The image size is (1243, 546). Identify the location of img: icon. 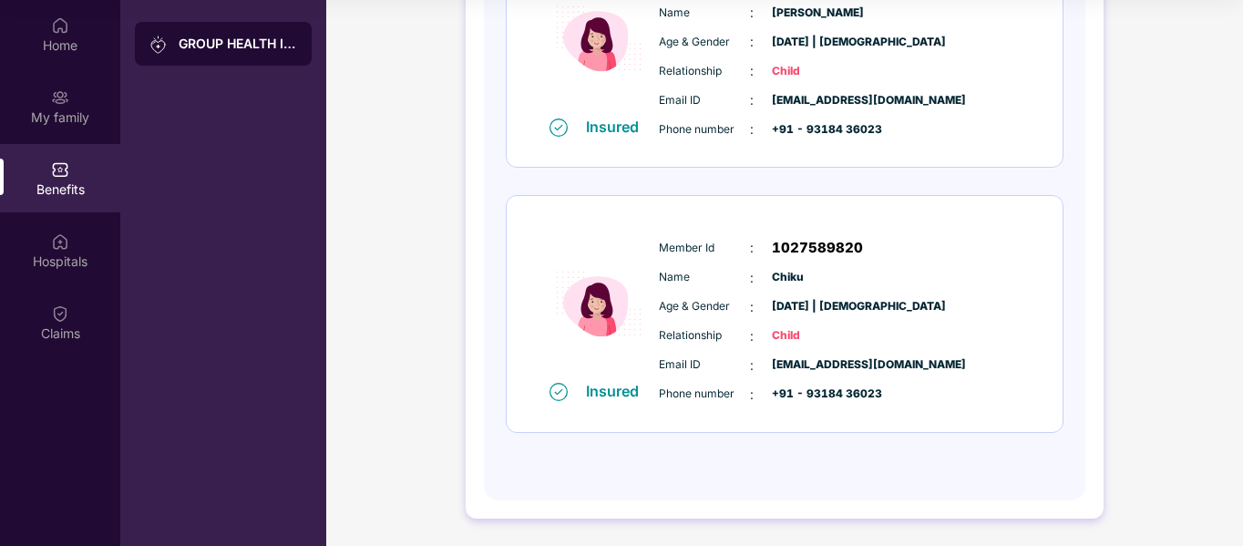
(600, 303).